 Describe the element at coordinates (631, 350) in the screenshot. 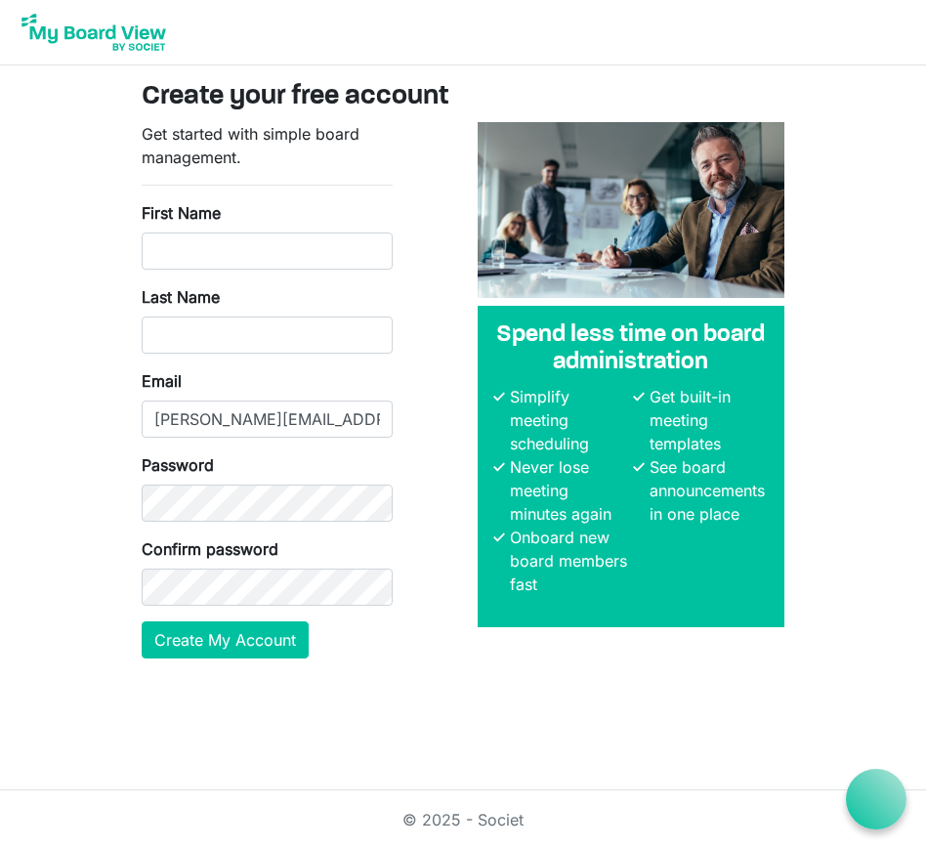

I see `h4: Spend less time on board administration` at that location.